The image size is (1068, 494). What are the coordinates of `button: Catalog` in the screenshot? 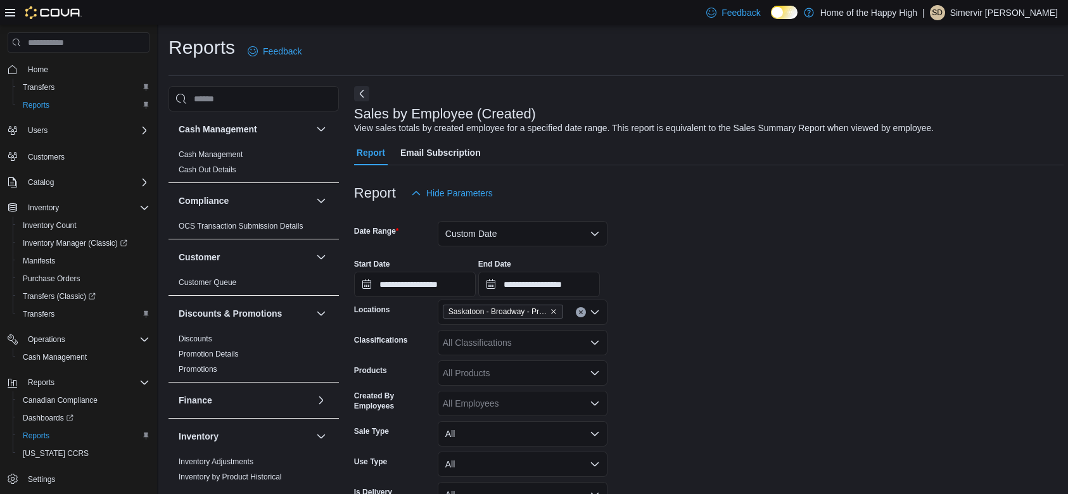 It's located at (79, 183).